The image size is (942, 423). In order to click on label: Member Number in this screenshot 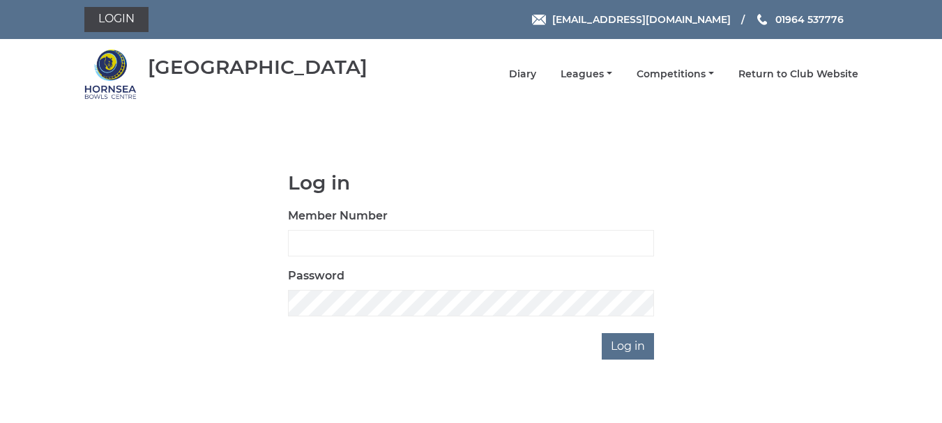, I will do `click(337, 216)`.